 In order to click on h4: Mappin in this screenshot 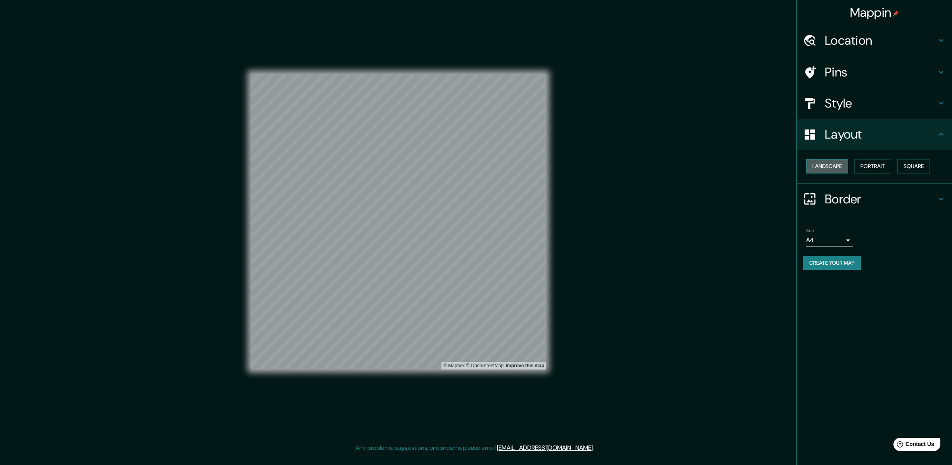, I will do `click(875, 12)`.